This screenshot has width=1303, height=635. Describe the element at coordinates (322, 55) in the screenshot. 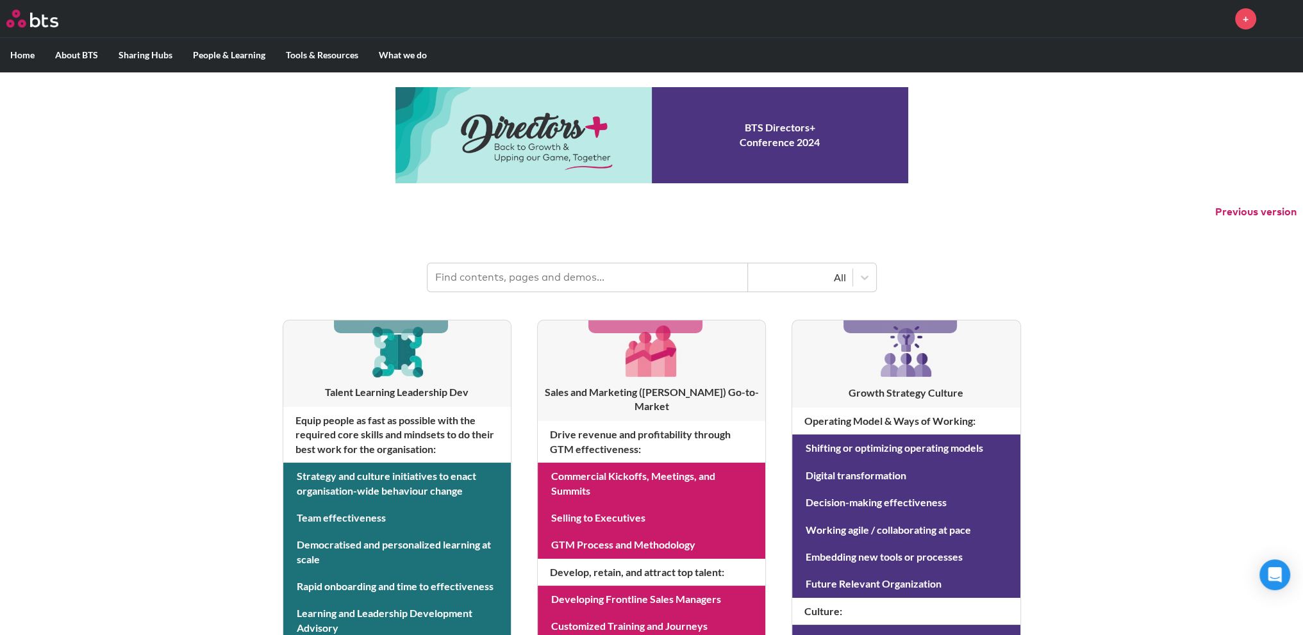

I see `label: Tools & Resources` at that location.